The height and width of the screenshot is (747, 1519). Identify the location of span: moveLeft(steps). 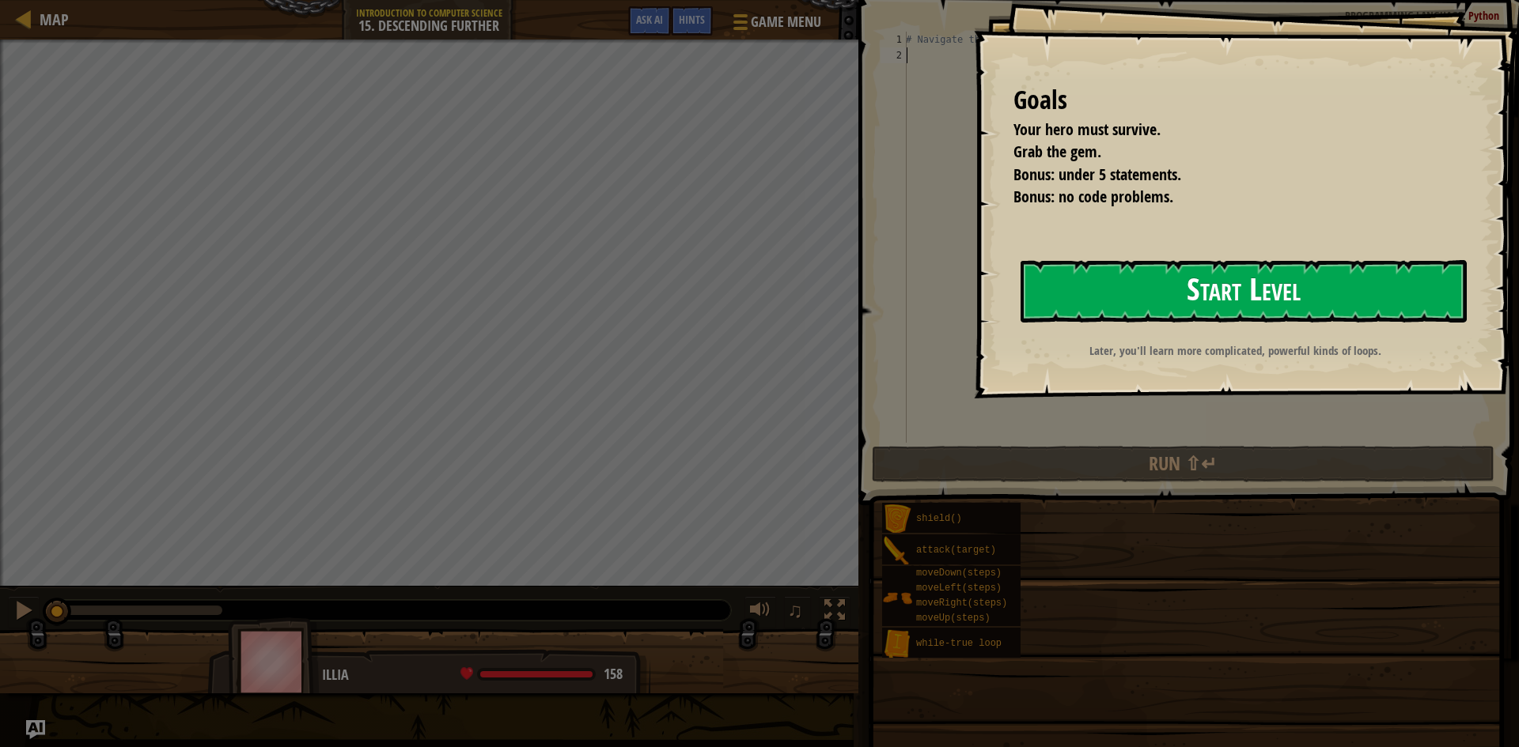
(959, 588).